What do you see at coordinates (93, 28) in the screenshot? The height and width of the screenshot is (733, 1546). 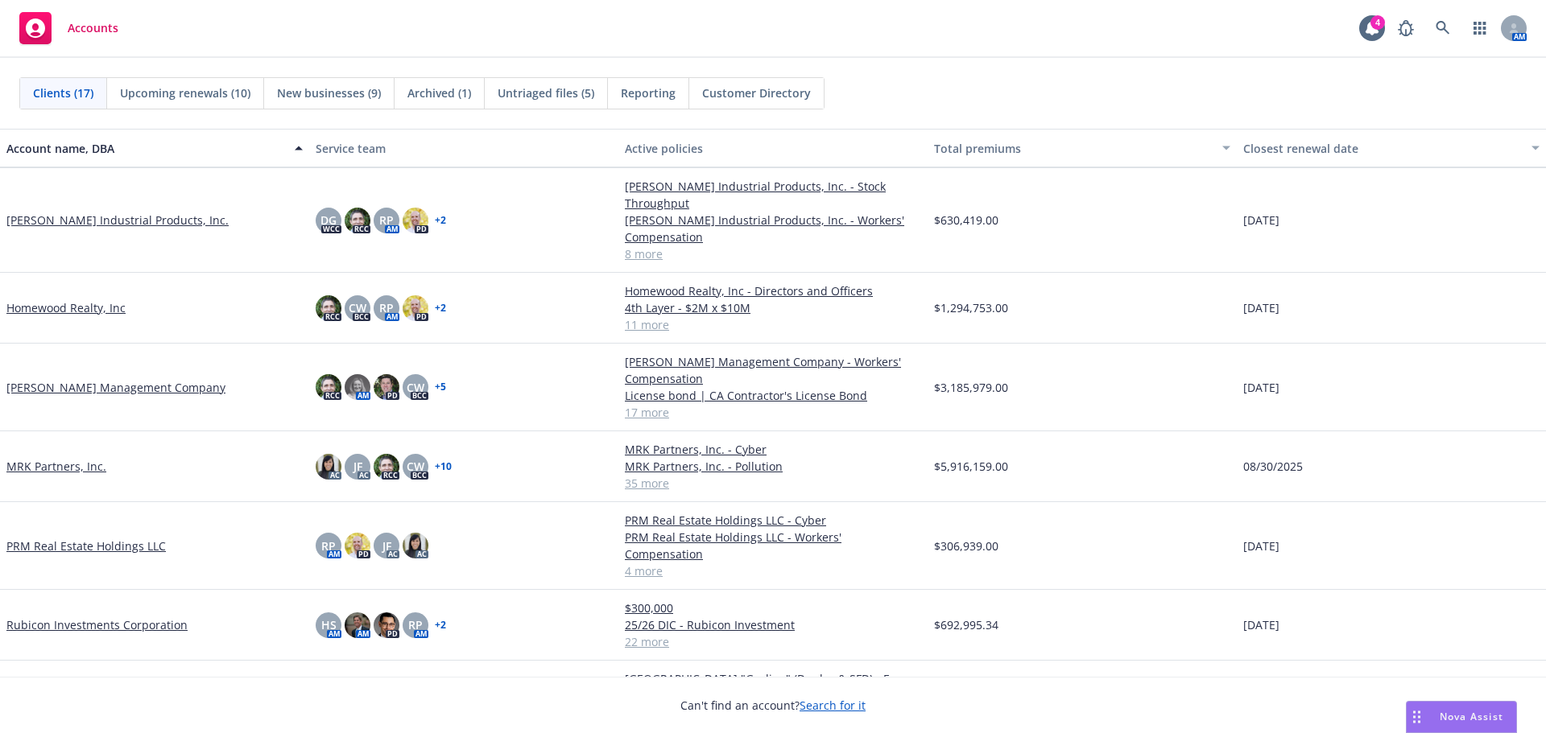 I see `span: Accounts` at bounding box center [93, 28].